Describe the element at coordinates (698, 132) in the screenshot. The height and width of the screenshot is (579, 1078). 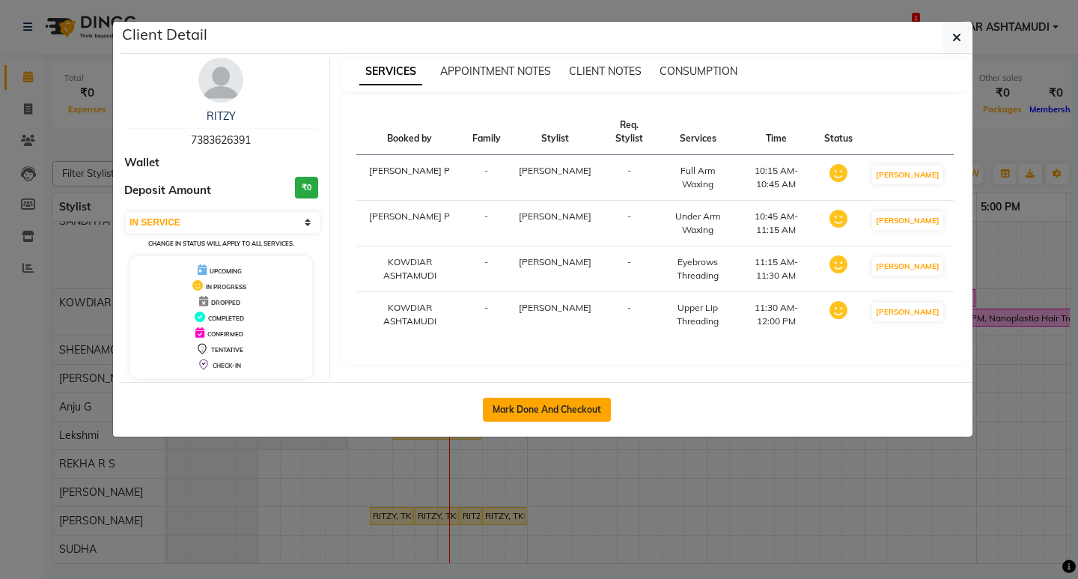
I see `th: Services` at that location.